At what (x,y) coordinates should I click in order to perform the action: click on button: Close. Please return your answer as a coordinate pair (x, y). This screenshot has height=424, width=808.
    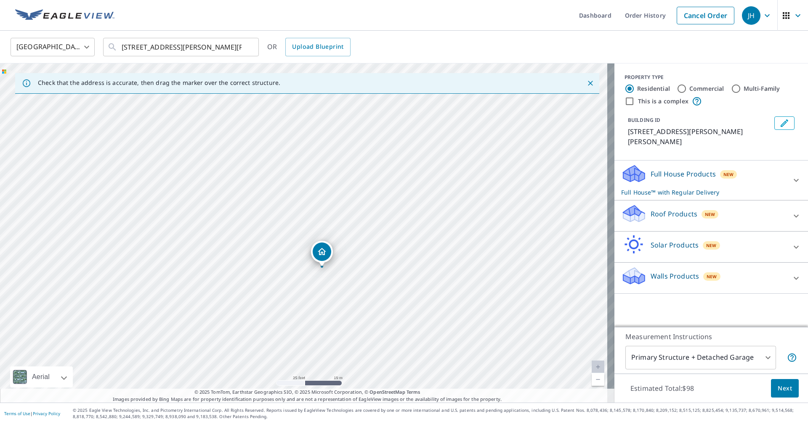
    Looking at the image, I should click on (590, 83).